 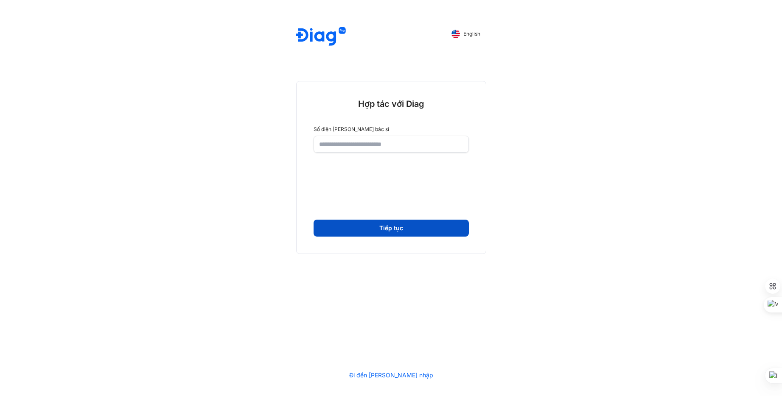 What do you see at coordinates (455, 34) in the screenshot?
I see `img: English` at bounding box center [455, 34].